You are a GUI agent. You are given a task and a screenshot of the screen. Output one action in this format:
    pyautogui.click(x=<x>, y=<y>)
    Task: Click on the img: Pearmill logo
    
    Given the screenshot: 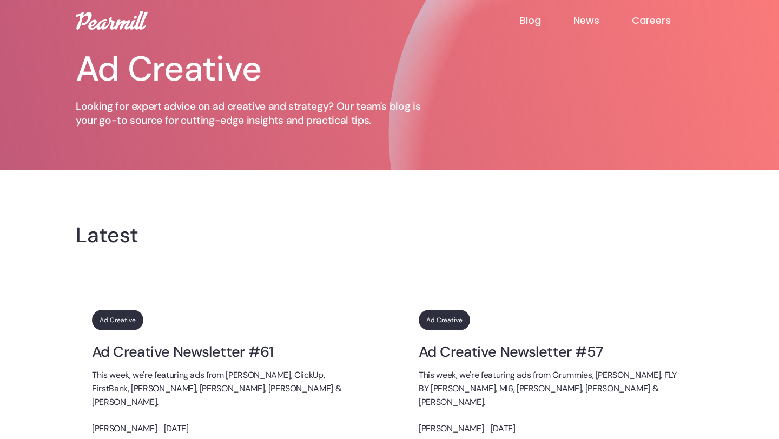 What is the action you would take?
    pyautogui.click(x=111, y=20)
    